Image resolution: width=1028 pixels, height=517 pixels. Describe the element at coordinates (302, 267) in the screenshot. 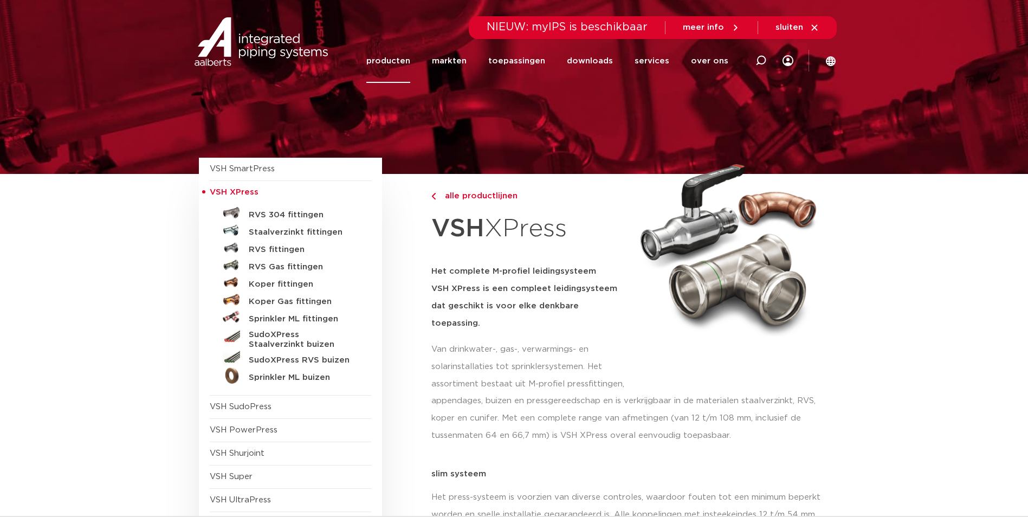

I see `h5: RVS Gas fittingen` at that location.